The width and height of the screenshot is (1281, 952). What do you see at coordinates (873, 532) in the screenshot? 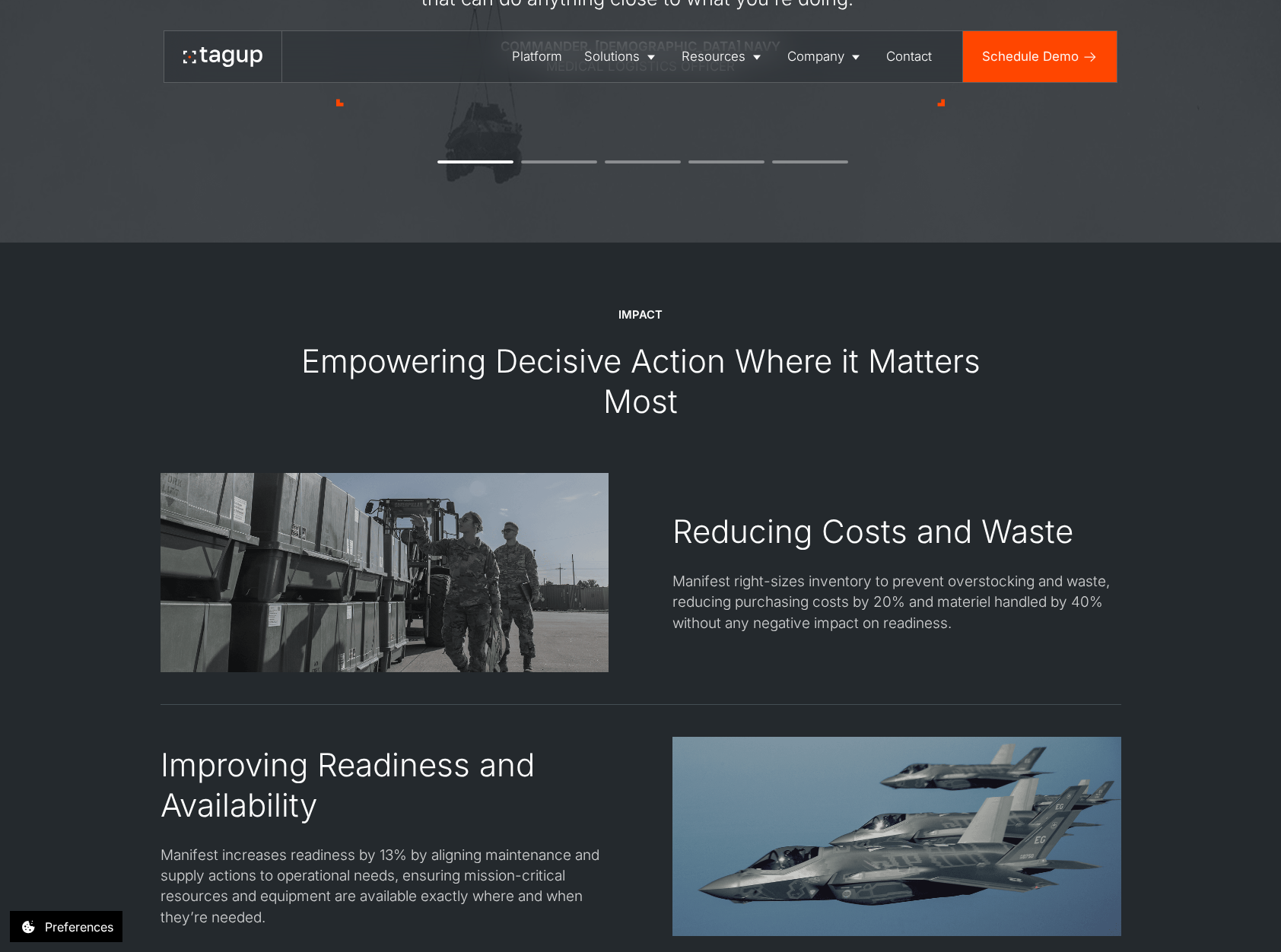
I see `div: Reducing Costs and Waste` at bounding box center [873, 532].